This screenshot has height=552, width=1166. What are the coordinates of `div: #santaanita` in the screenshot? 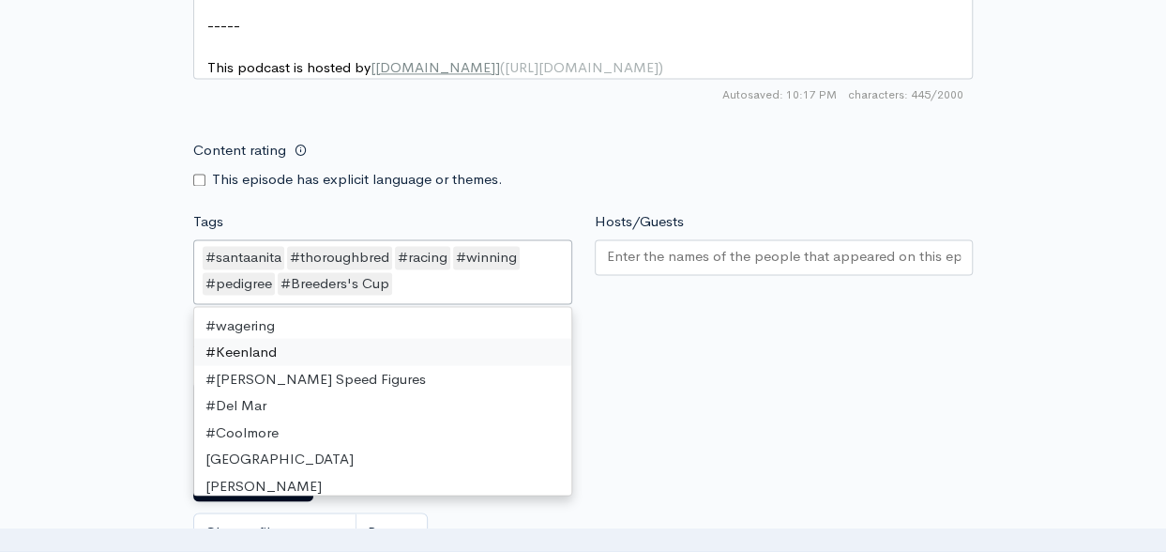 It's located at (243, 257).